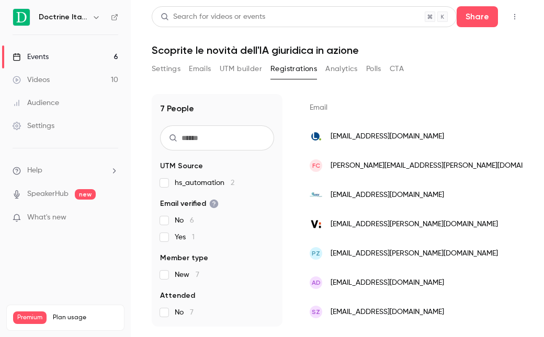  I want to click on img: virgilio.it, so click(316, 224).